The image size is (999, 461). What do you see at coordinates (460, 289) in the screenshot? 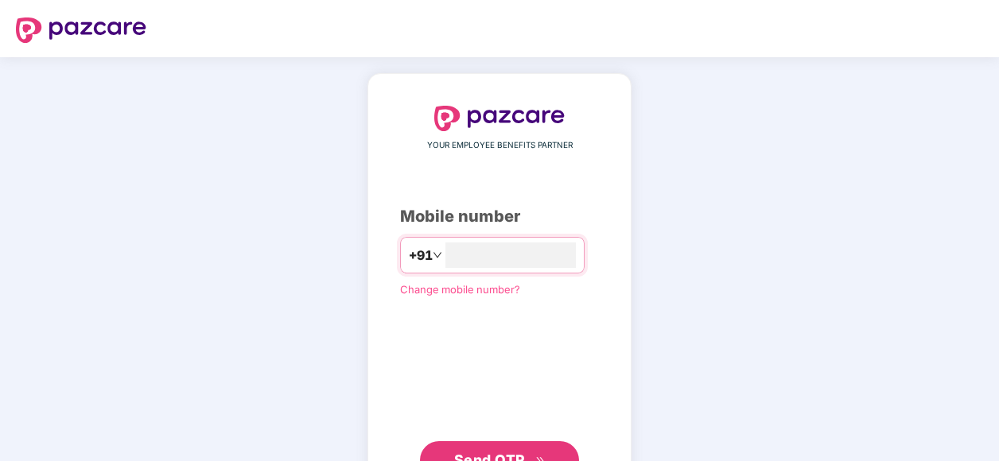
I see `a: Change mobile number?` at bounding box center [460, 289].